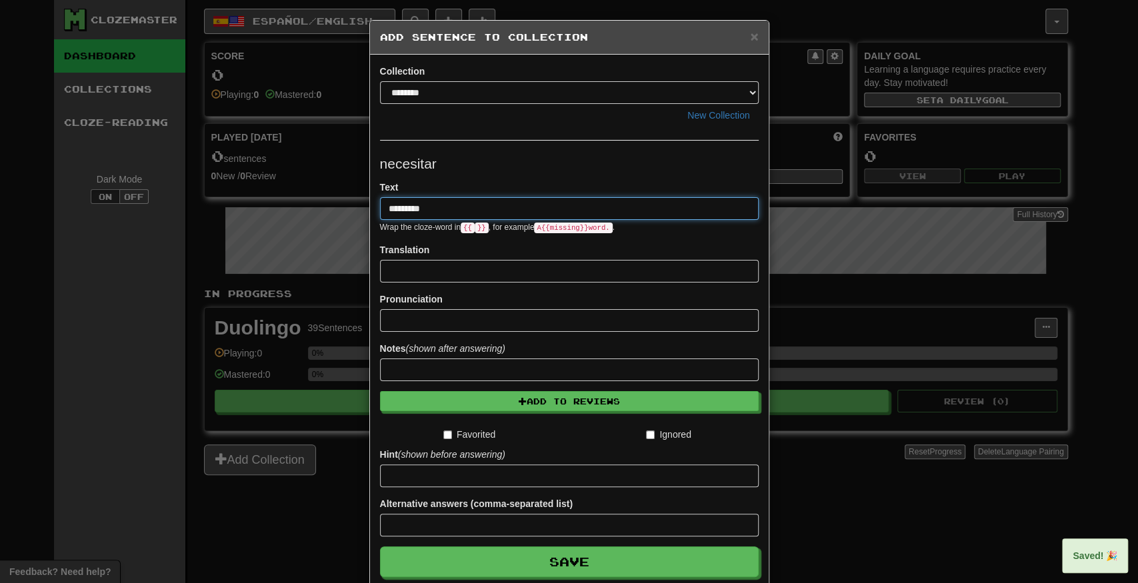  What do you see at coordinates (573, 228) in the screenshot?
I see `code: A {{ missing }} word.` at bounding box center [573, 228].